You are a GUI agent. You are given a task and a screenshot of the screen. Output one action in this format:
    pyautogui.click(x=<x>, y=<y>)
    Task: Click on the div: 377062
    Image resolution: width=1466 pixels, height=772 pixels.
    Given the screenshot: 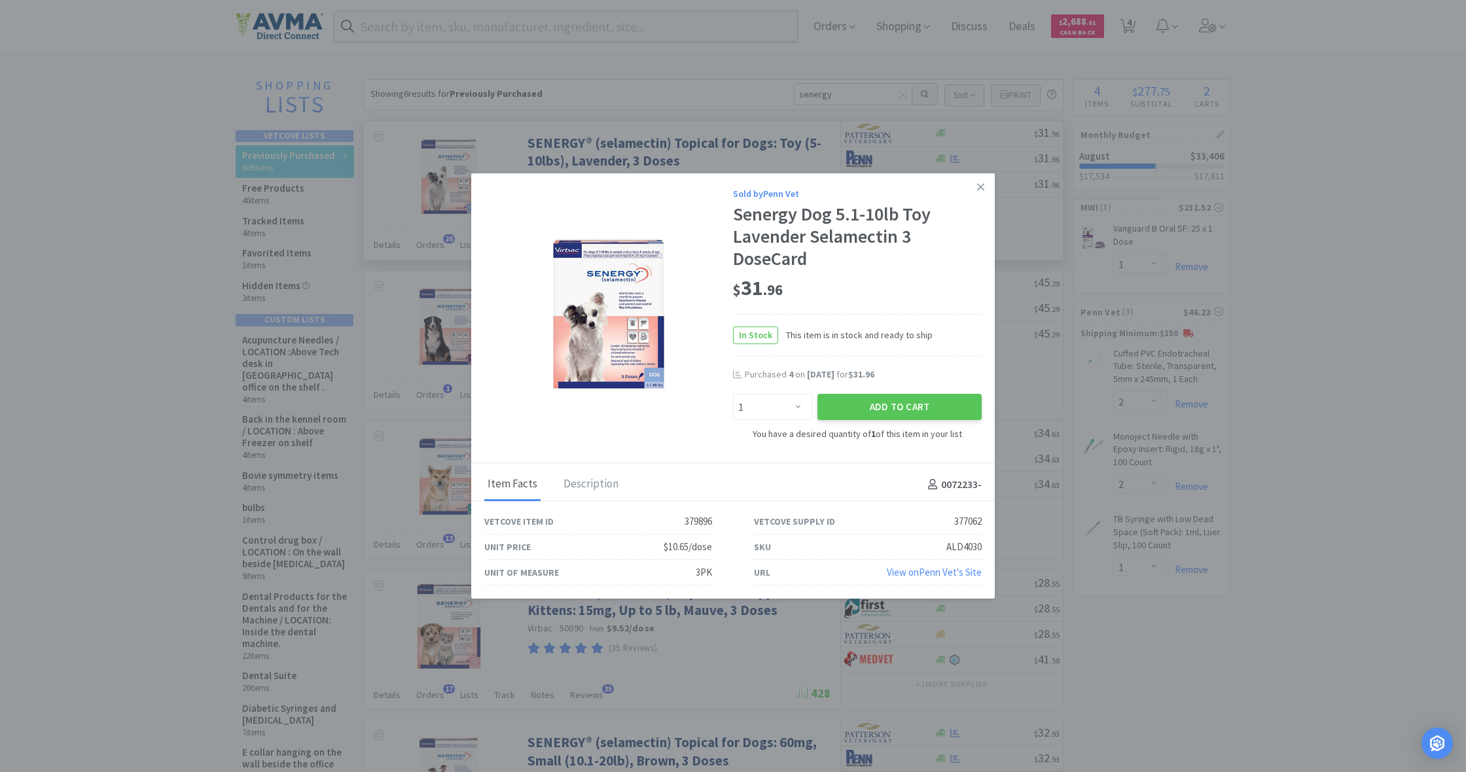 What is the action you would take?
    pyautogui.click(x=968, y=521)
    